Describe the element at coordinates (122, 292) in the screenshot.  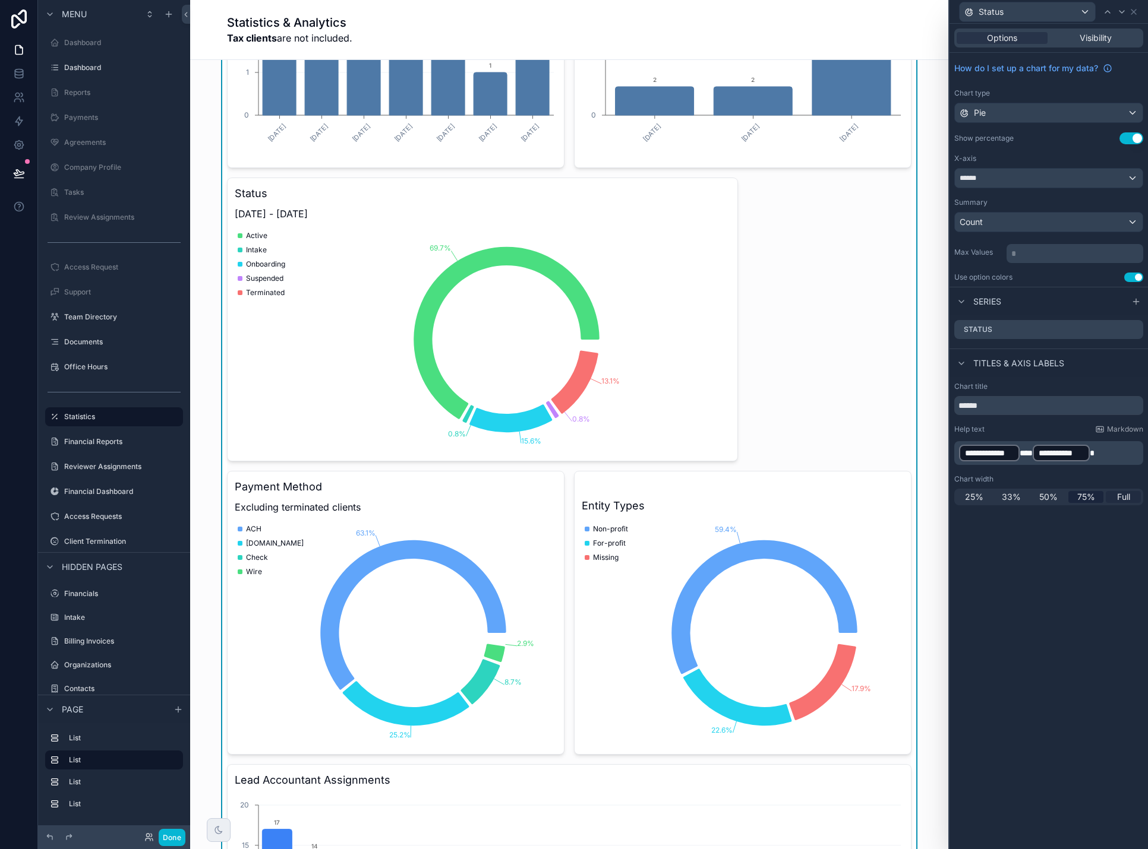
I see `label: Support` at that location.